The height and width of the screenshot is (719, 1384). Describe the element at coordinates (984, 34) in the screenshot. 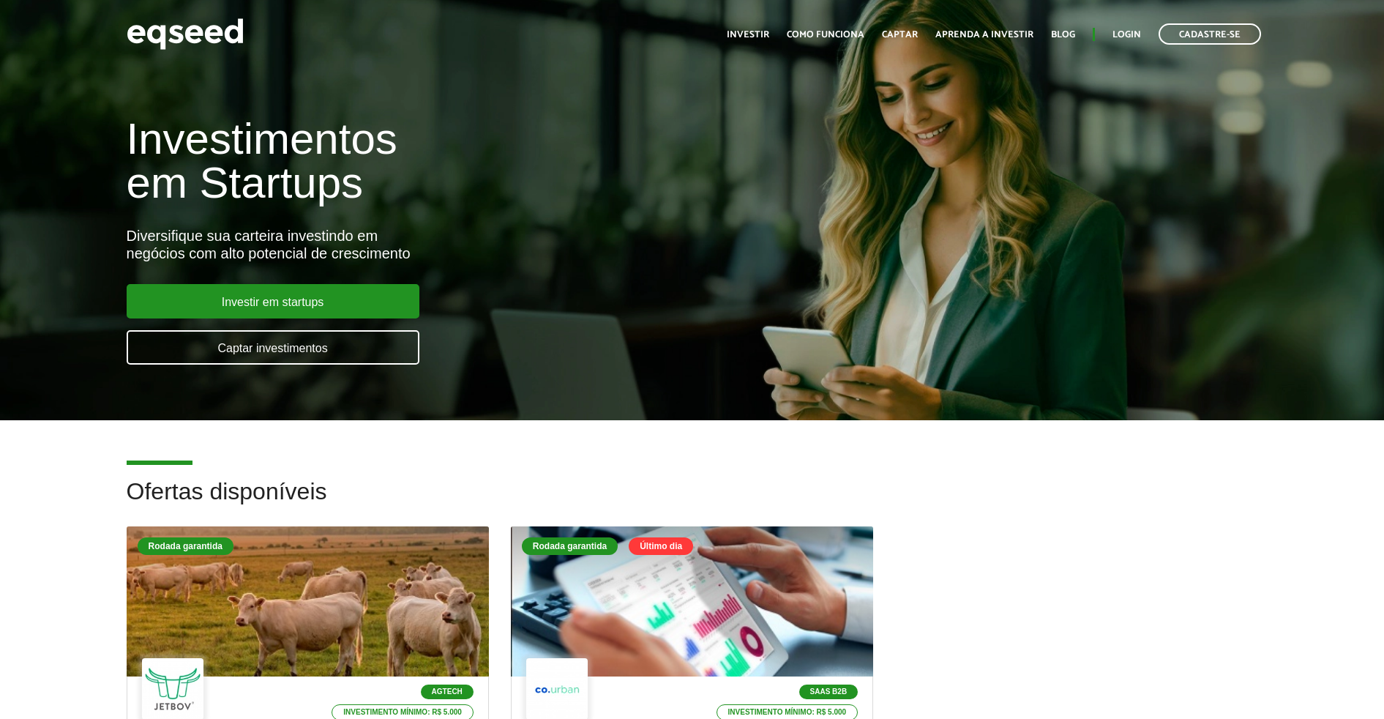

I see `a: Aprenda a investir` at that location.